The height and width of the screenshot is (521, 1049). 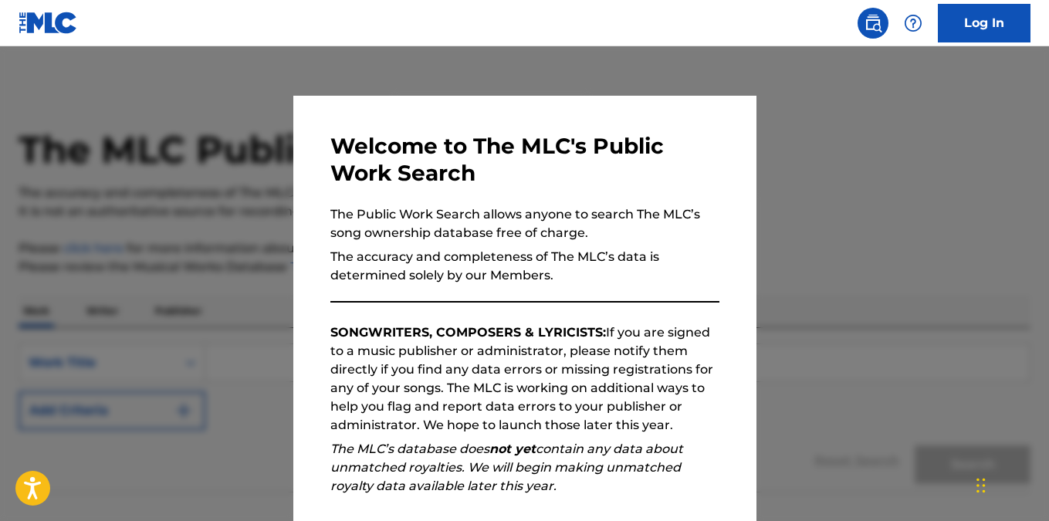 I want to click on img: search, so click(x=873, y=23).